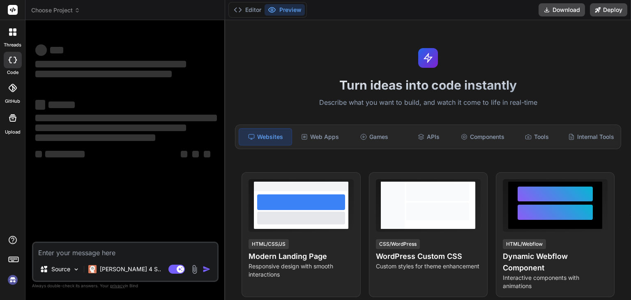  What do you see at coordinates (524, 244) in the screenshot?
I see `div: HTML/Webflow` at bounding box center [524, 244].